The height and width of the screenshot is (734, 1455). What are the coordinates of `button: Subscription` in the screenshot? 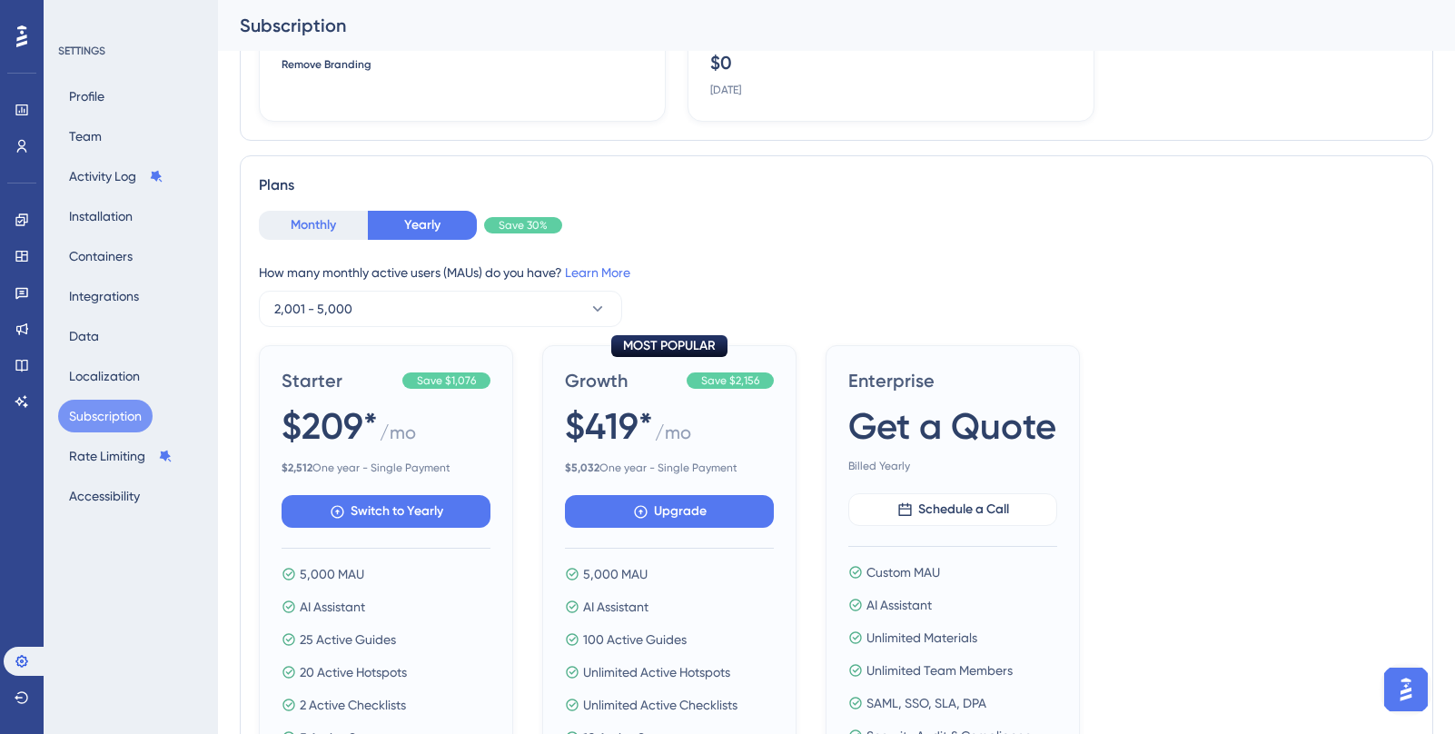 It's located at (105, 416).